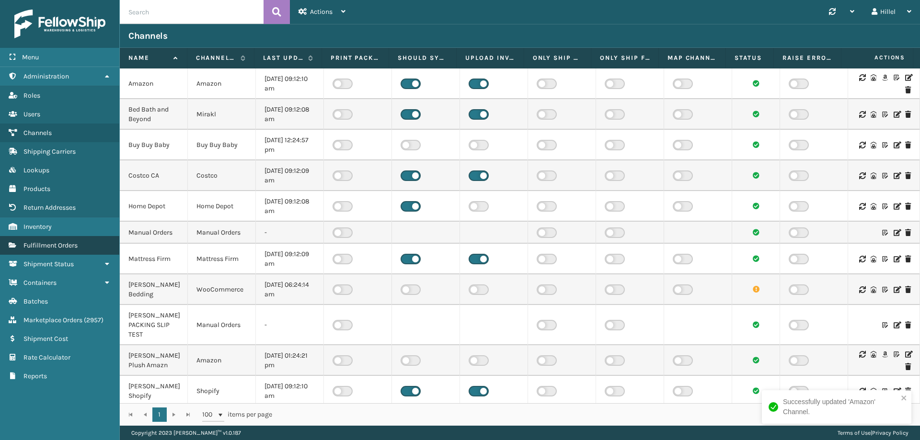 The image size is (920, 440). Describe the element at coordinates (807, 58) in the screenshot. I see `label: Raise Error On Related FO` at that location.